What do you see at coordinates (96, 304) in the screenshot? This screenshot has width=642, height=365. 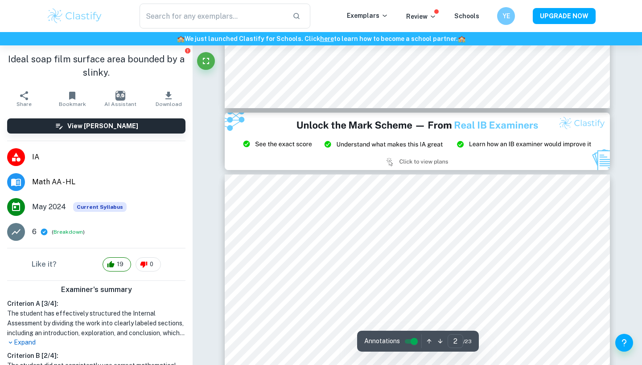 I see `h6: Criterion A [ 3 / 4 ]:` at bounding box center [96, 304].